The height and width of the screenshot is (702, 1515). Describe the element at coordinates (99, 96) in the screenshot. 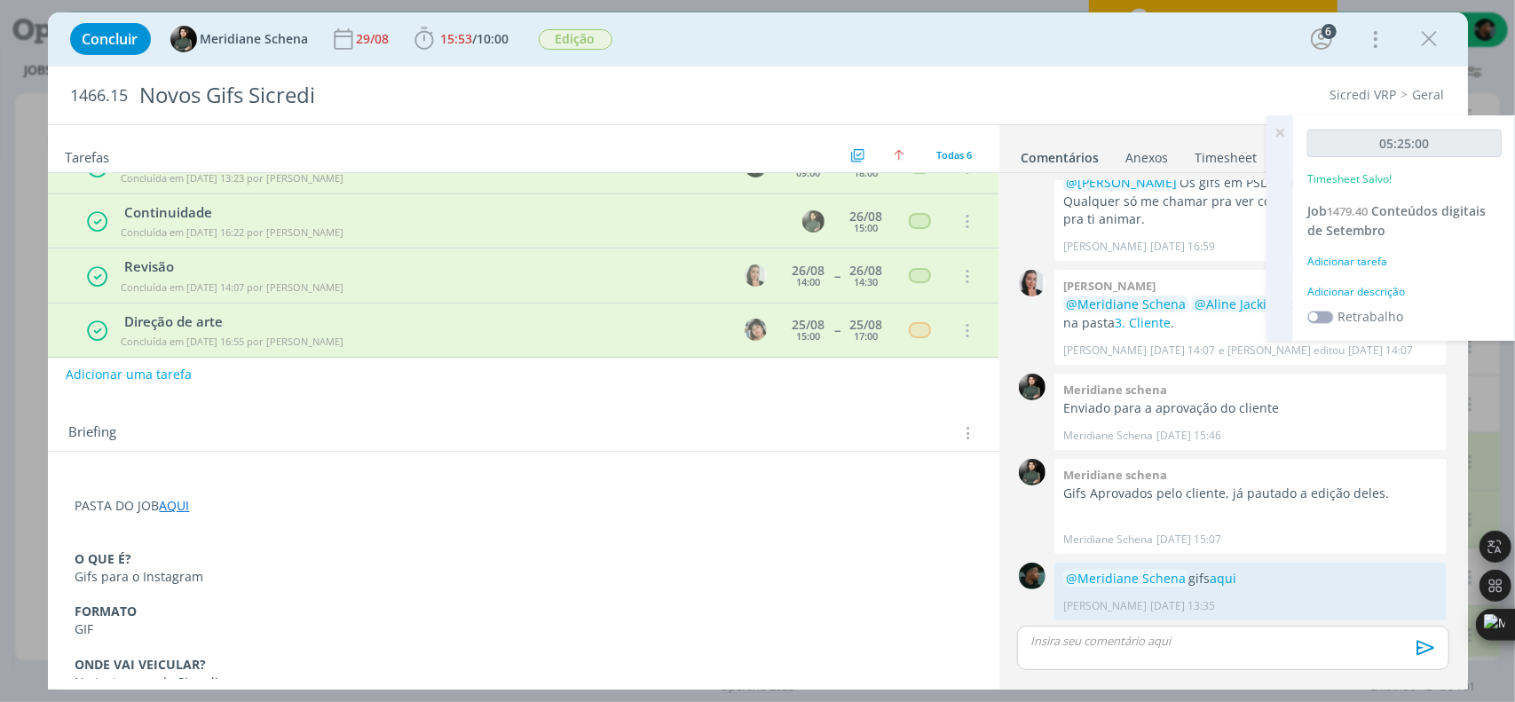

I see `span: 1466.15` at that location.